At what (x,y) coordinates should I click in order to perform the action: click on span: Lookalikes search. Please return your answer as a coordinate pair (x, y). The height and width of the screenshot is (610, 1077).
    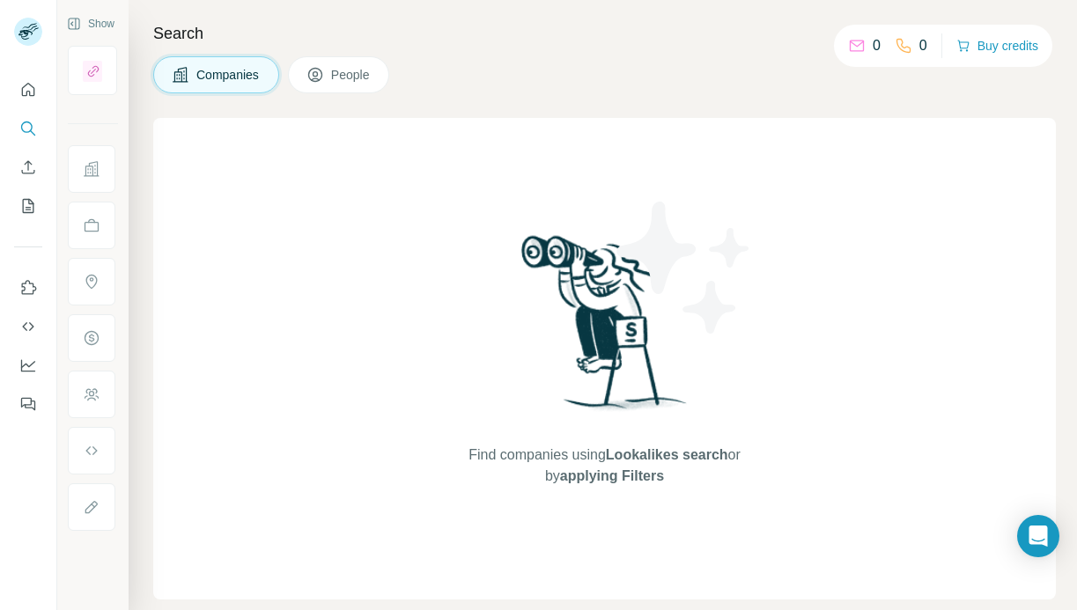
    Looking at the image, I should click on (667, 455).